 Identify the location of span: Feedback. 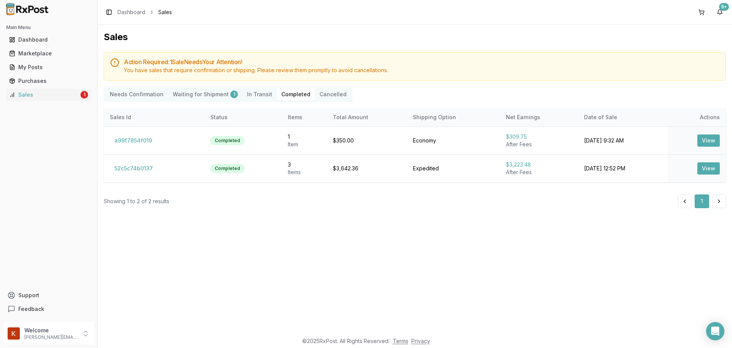
(31, 309).